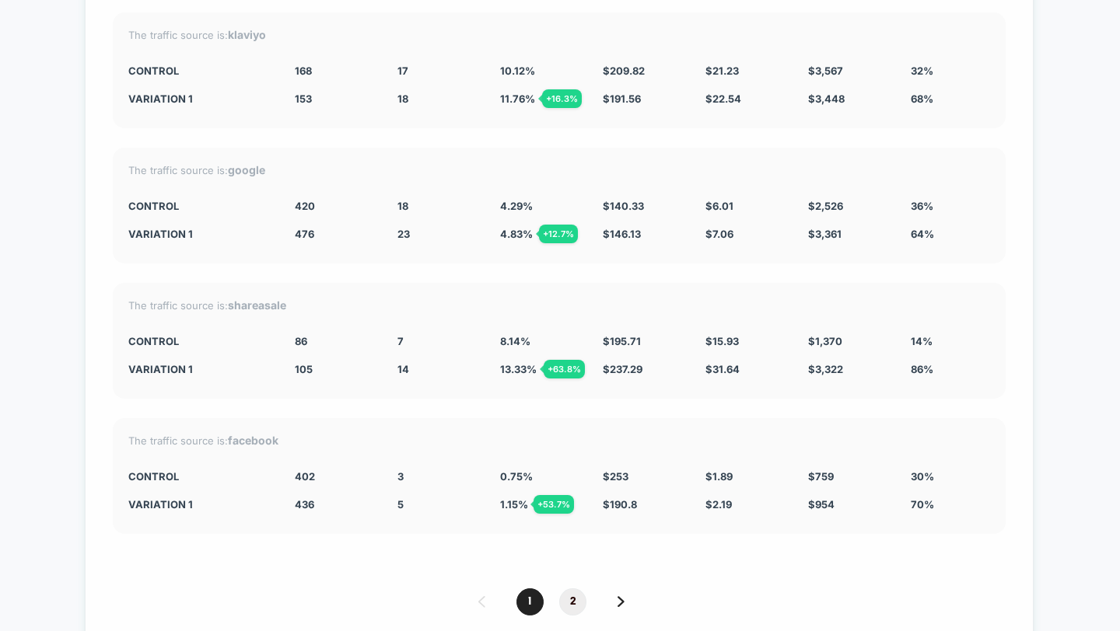  What do you see at coordinates (825, 71) in the screenshot?
I see `span: $ 3,567` at bounding box center [825, 71].